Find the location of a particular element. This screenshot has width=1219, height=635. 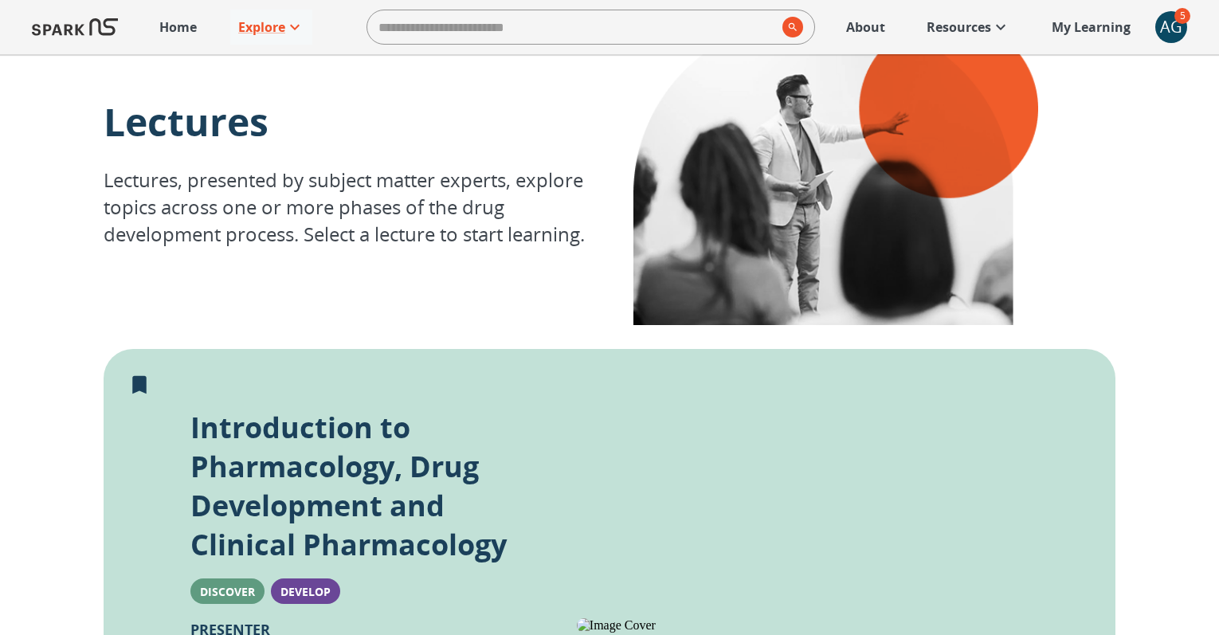

a: About is located at coordinates (865, 27).